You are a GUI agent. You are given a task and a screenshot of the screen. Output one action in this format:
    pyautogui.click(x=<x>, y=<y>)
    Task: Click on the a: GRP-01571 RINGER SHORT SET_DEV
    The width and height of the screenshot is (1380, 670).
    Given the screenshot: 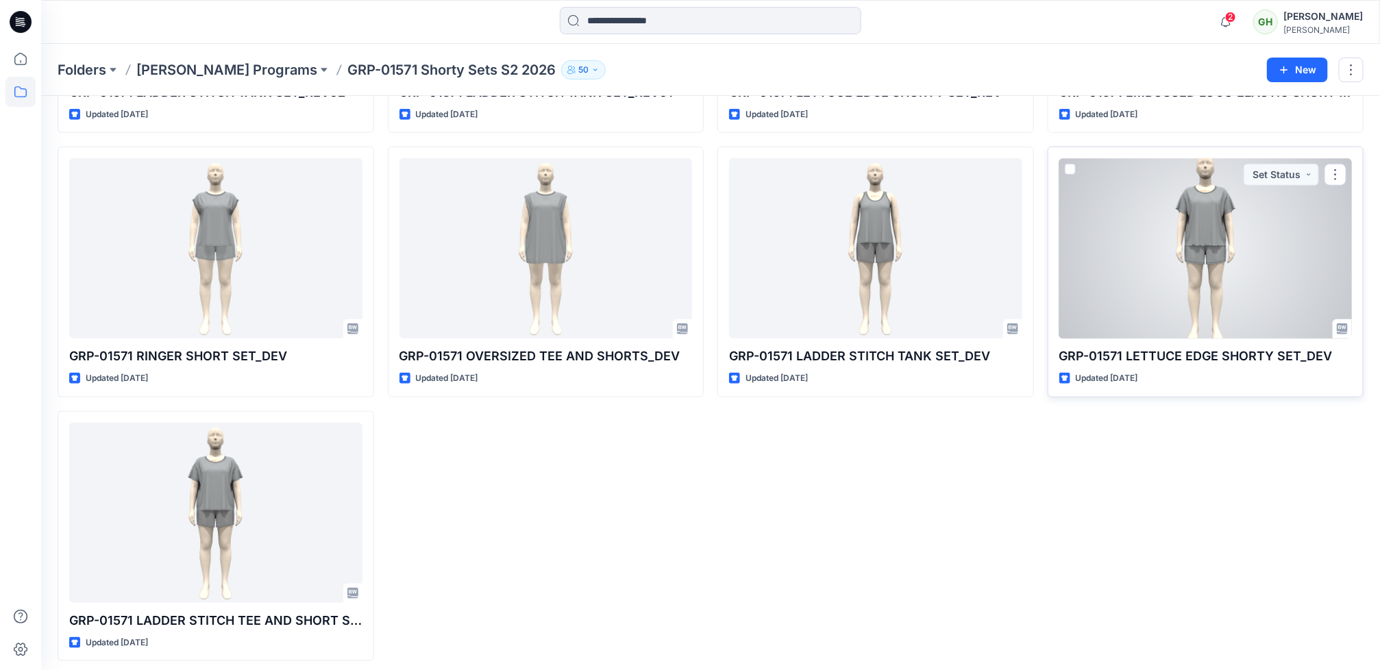 What is the action you would take?
    pyautogui.click(x=216, y=248)
    